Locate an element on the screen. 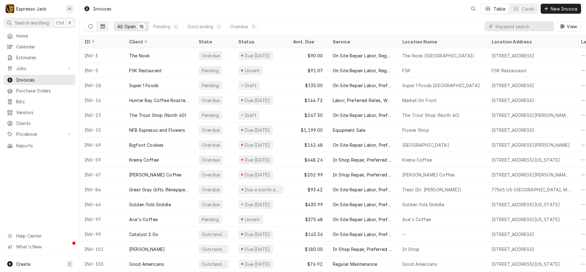  div: Catalyst 2 Go is located at coordinates (144, 234).